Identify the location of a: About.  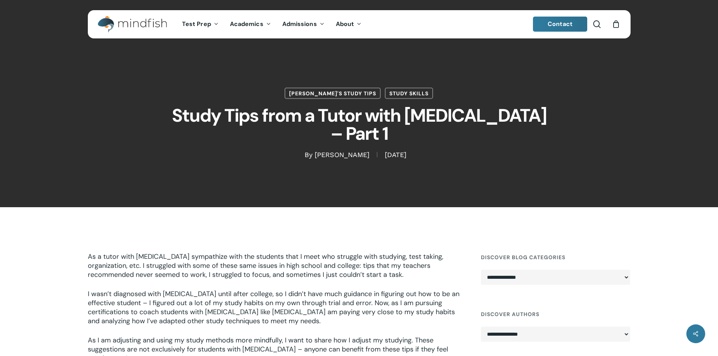
(349, 24).